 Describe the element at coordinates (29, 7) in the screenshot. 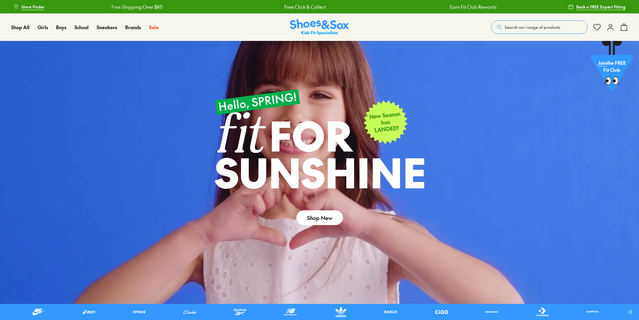

I see `a: Store Finder` at that location.